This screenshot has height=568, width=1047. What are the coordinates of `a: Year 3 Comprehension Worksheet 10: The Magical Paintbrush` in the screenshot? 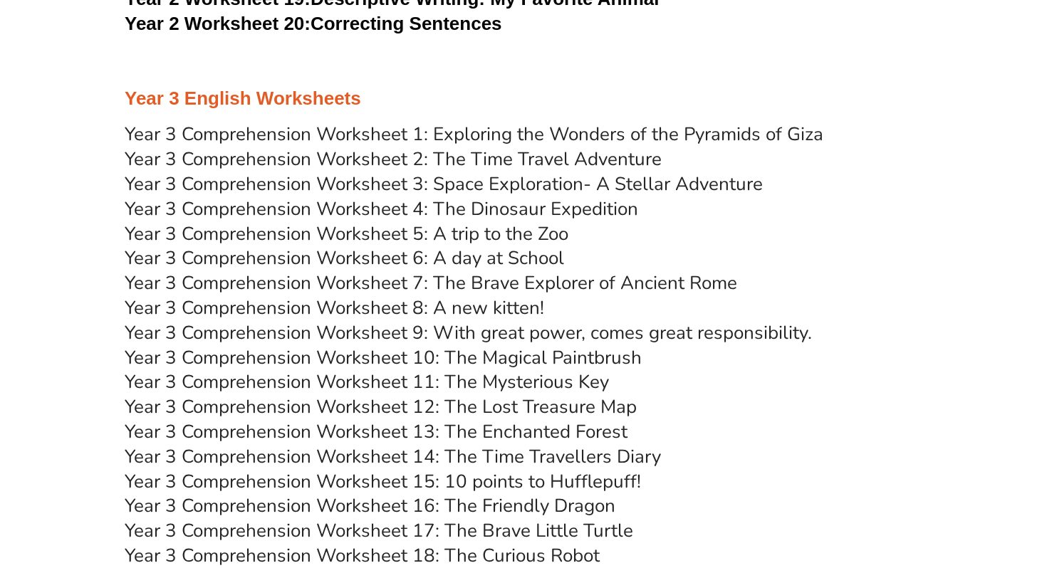 It's located at (383, 357).